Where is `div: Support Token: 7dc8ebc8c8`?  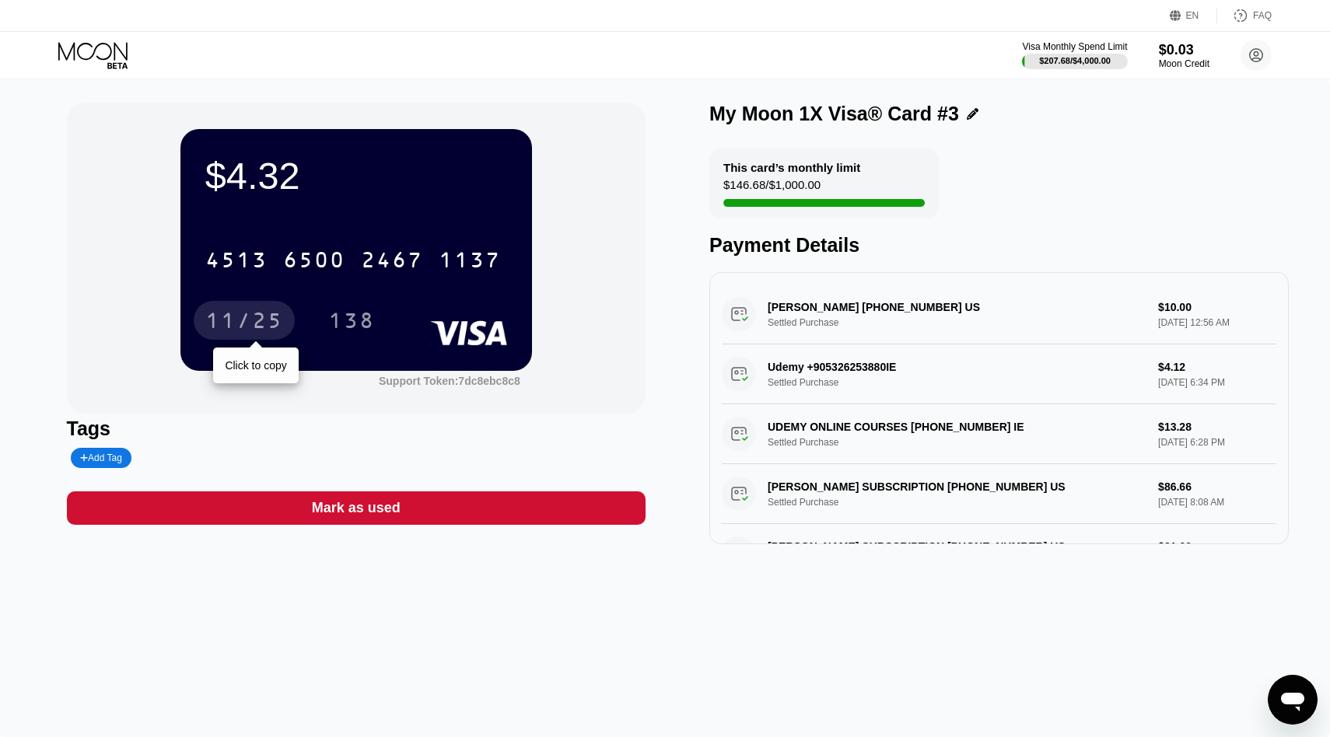 div: Support Token: 7dc8ebc8c8 is located at coordinates (450, 381).